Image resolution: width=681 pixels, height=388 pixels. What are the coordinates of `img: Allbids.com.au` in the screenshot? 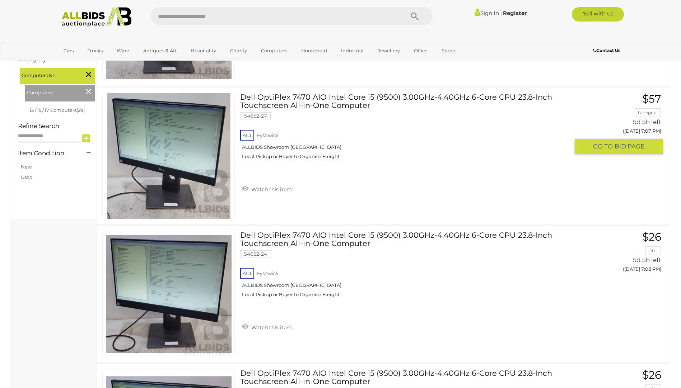 It's located at (97, 17).